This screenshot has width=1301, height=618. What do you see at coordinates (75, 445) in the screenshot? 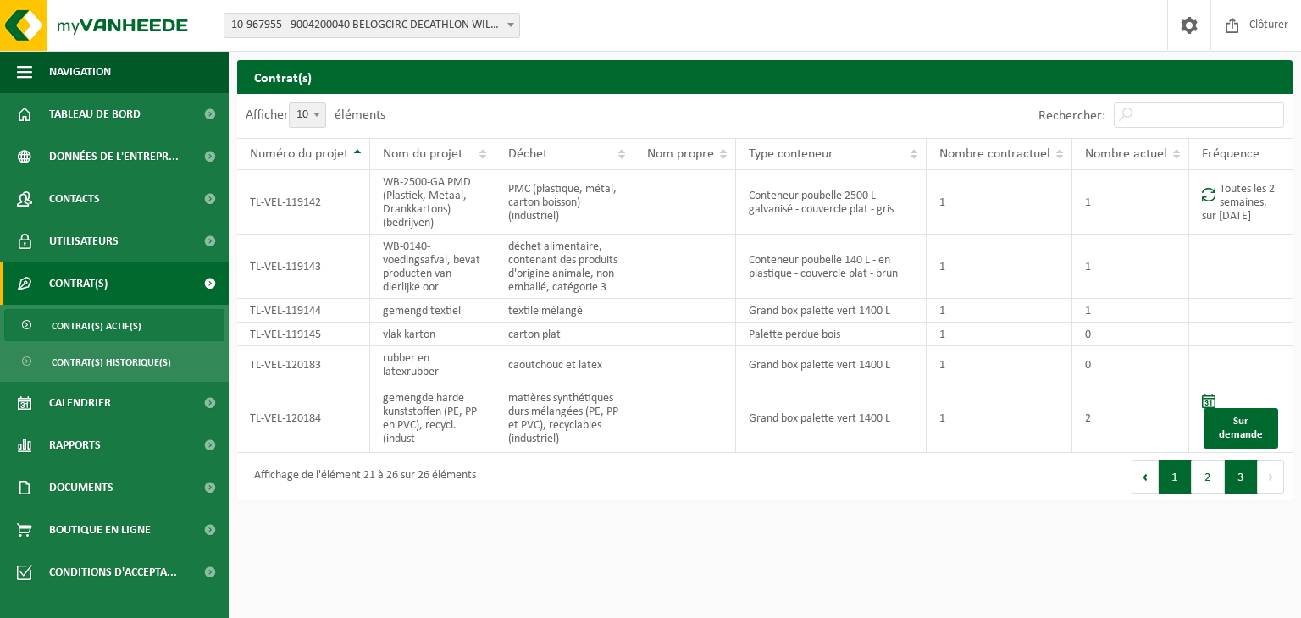
I see `span: Rapports` at bounding box center [75, 445].